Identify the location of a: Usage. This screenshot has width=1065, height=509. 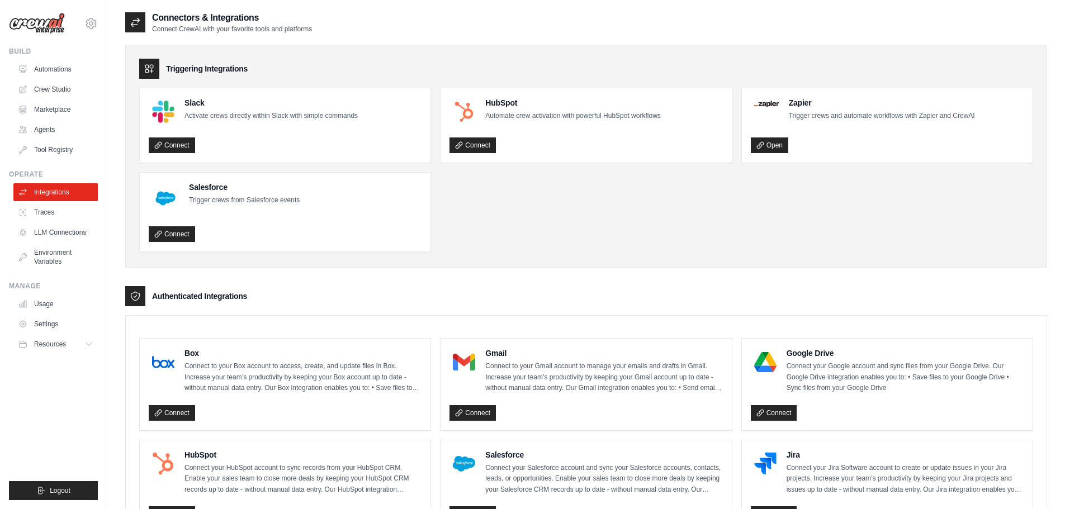
(55, 304).